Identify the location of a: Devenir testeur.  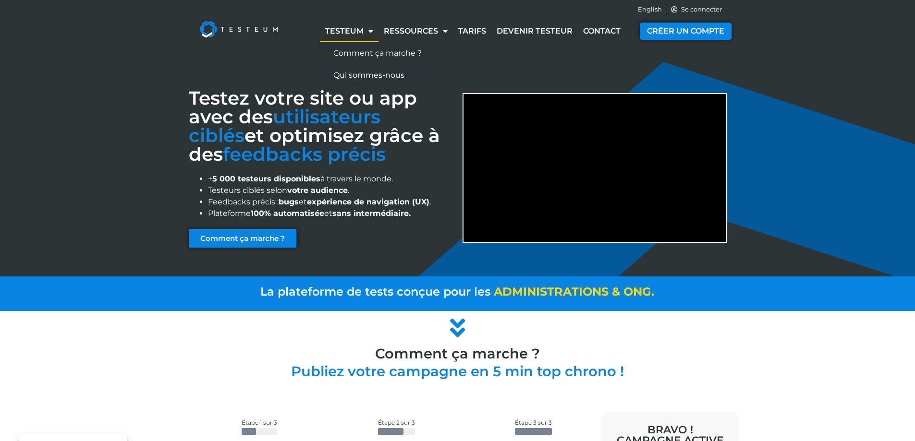
(534, 31).